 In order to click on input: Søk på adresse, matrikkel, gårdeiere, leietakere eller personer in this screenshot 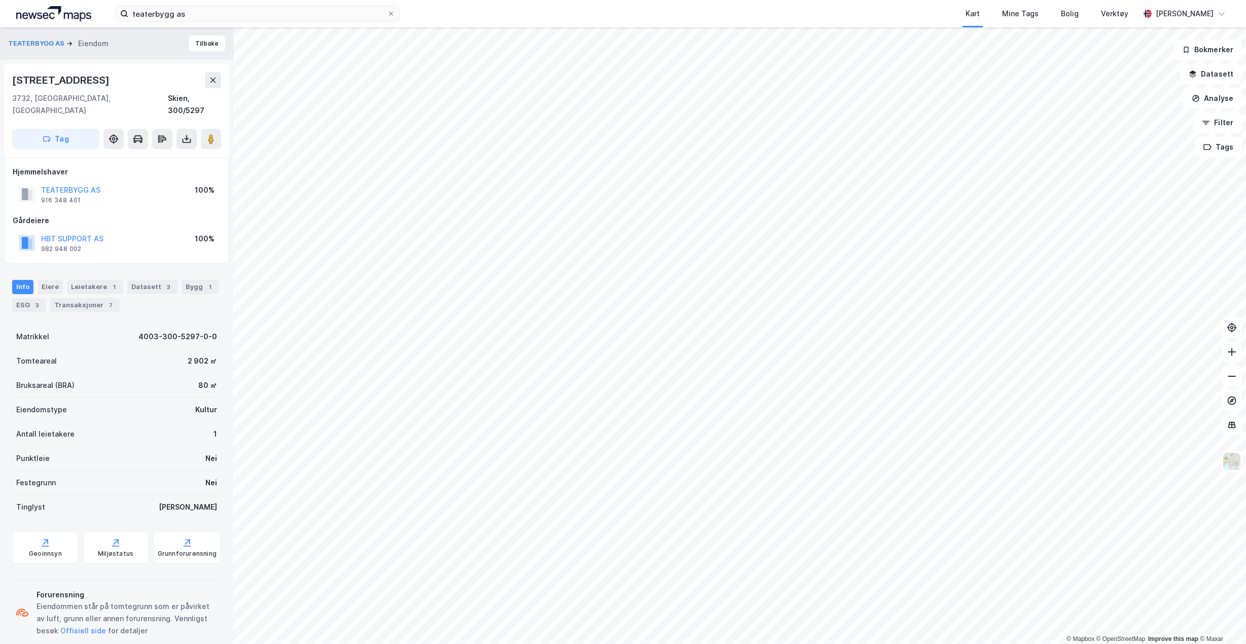, I will do `click(258, 14)`.